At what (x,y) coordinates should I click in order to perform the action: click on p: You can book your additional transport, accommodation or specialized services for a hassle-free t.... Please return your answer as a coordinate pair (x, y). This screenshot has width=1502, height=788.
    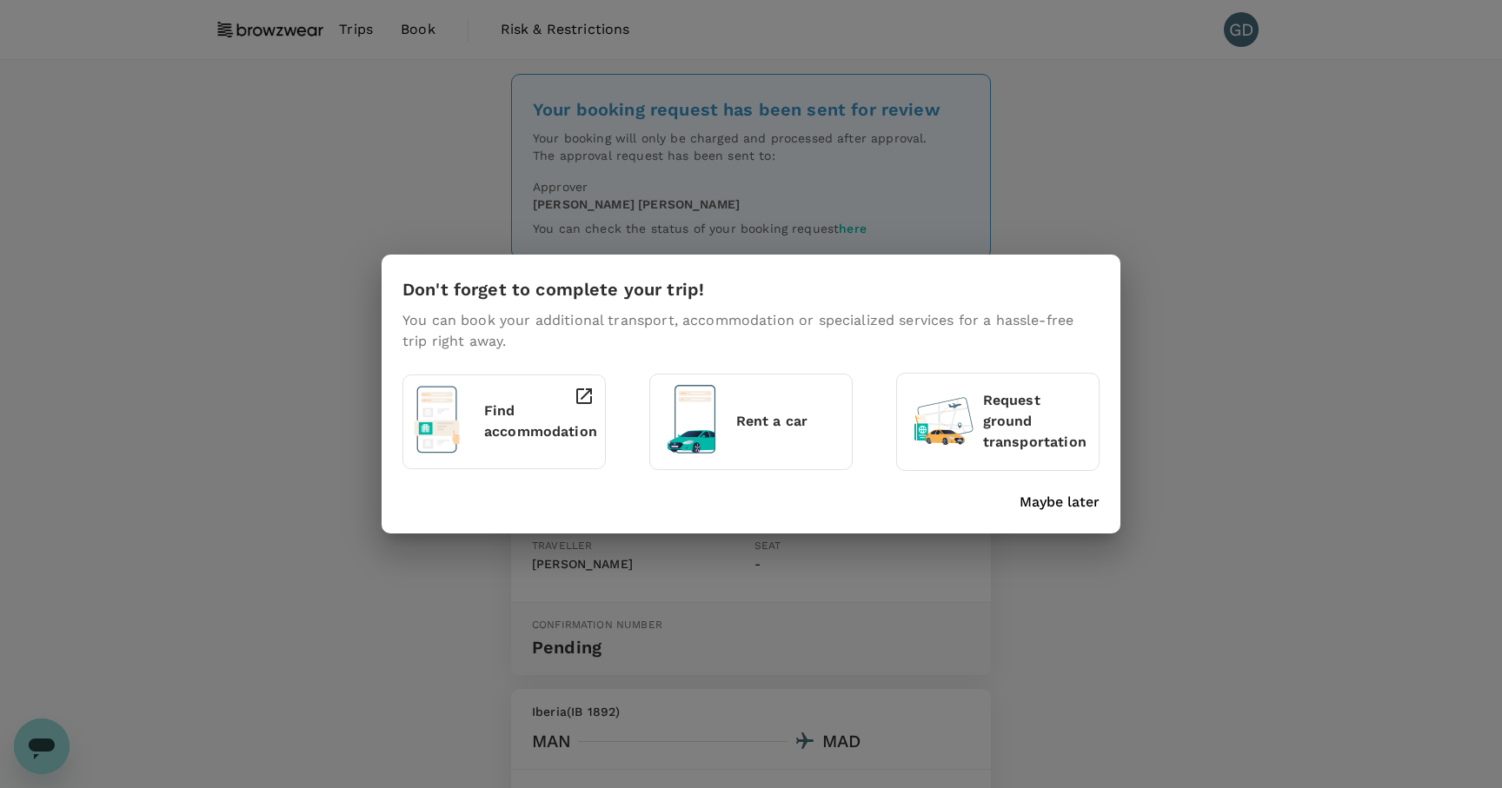
    Looking at the image, I should click on (751, 331).